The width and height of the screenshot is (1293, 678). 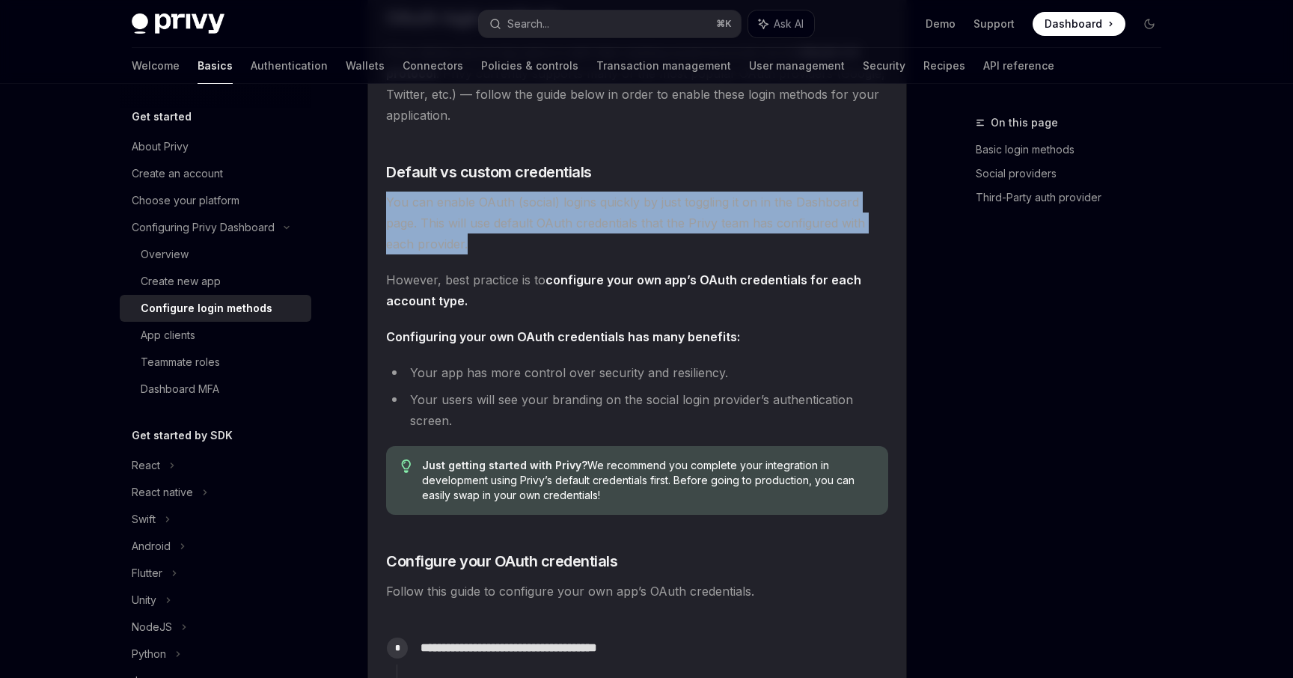 I want to click on a: Authentication, so click(x=289, y=66).